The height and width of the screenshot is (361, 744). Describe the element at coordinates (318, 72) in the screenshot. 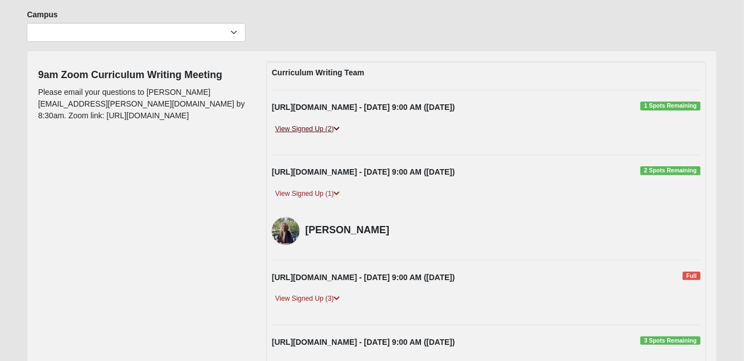

I see `strong: Curriculum Writing Team` at that location.